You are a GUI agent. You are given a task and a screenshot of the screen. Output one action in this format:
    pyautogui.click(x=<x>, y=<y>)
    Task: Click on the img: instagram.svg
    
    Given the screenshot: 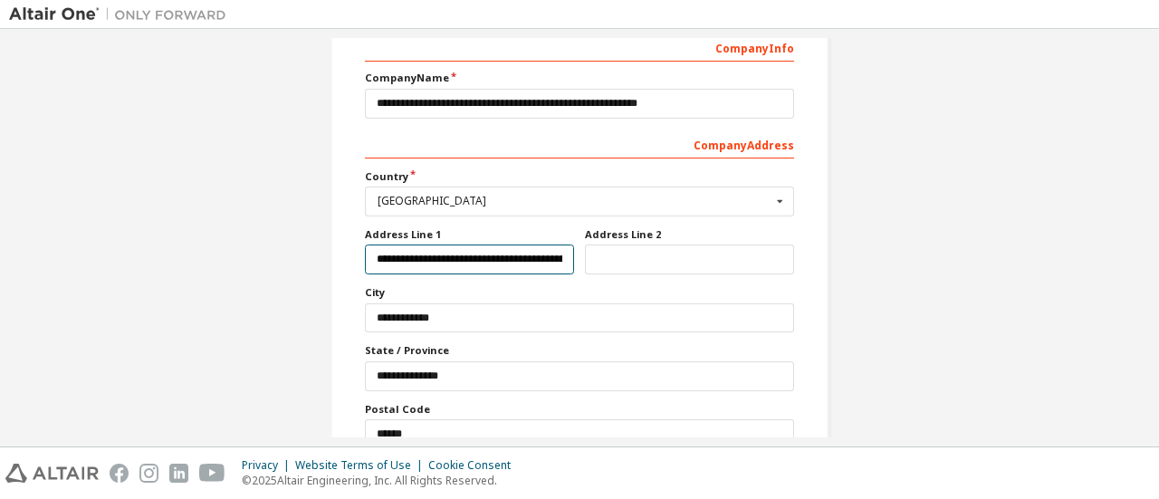 What is the action you would take?
    pyautogui.click(x=149, y=473)
    